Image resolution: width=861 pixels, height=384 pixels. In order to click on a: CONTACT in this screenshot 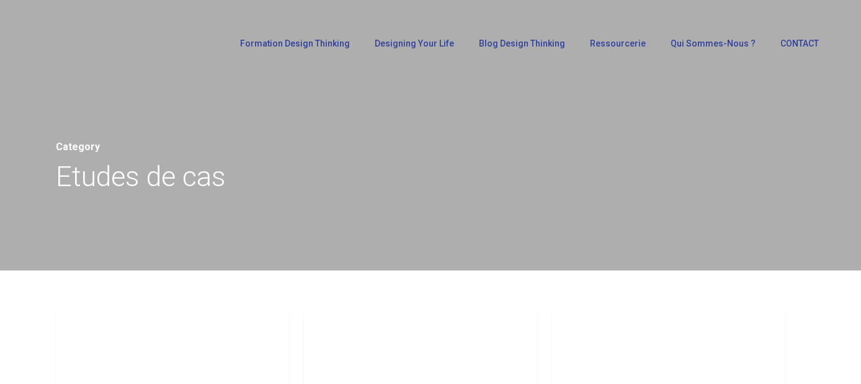, I will do `click(800, 43)`.